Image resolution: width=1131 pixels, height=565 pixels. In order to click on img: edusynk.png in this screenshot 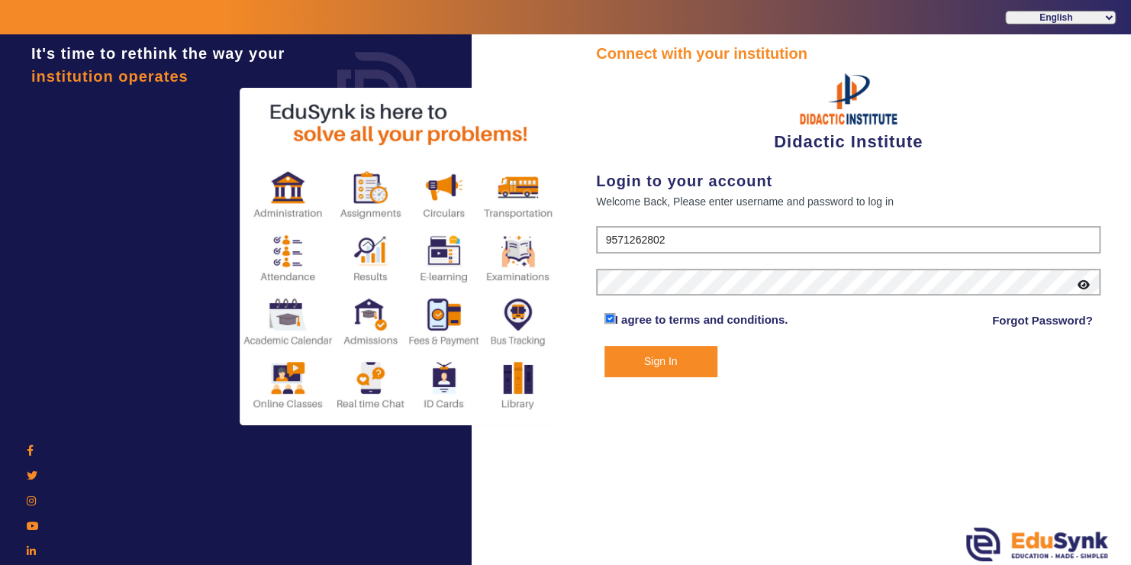, I will do `click(1037, 544)`.